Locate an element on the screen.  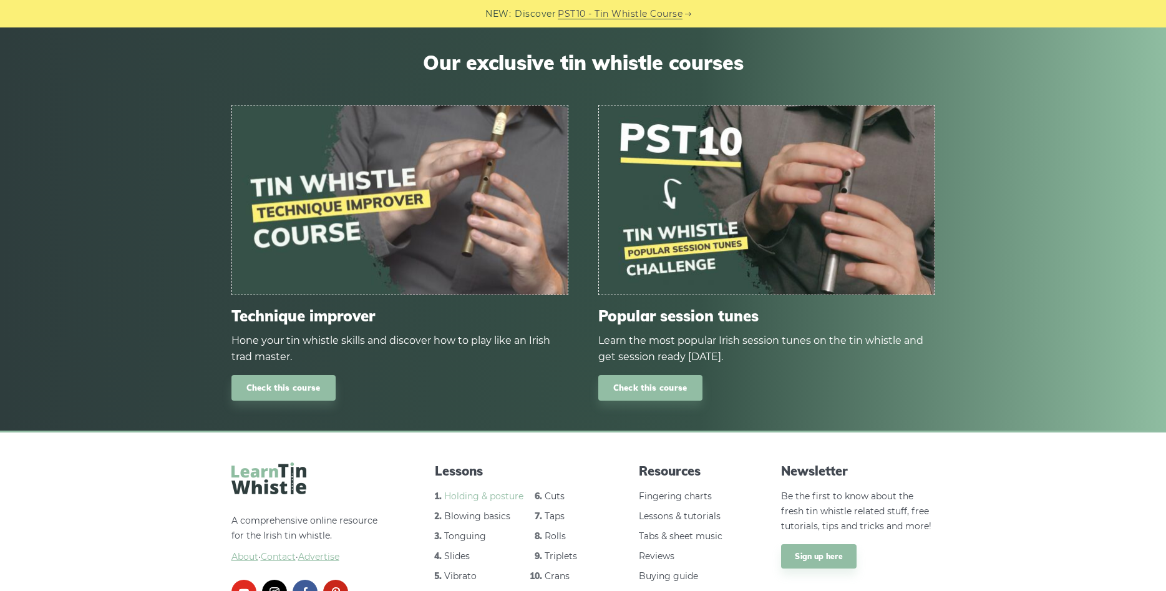
a: Rolls is located at coordinates (555, 536).